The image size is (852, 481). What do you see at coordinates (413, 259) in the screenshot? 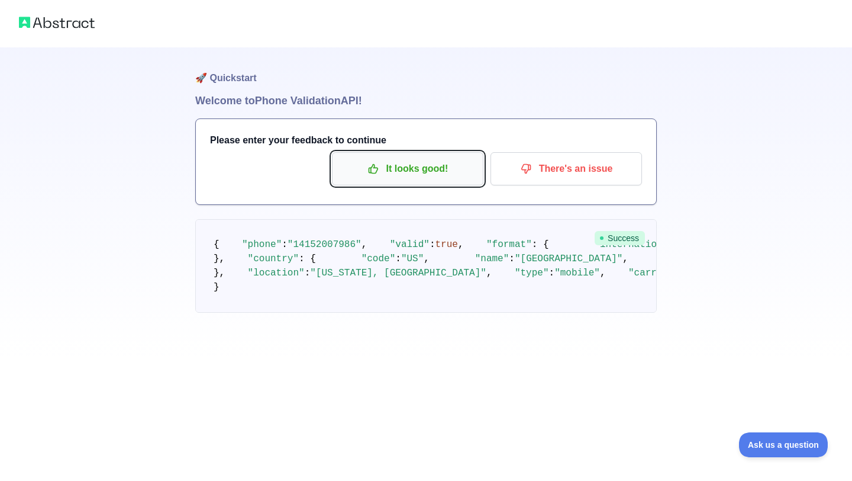
I see `span: "US"` at bounding box center [413, 259].